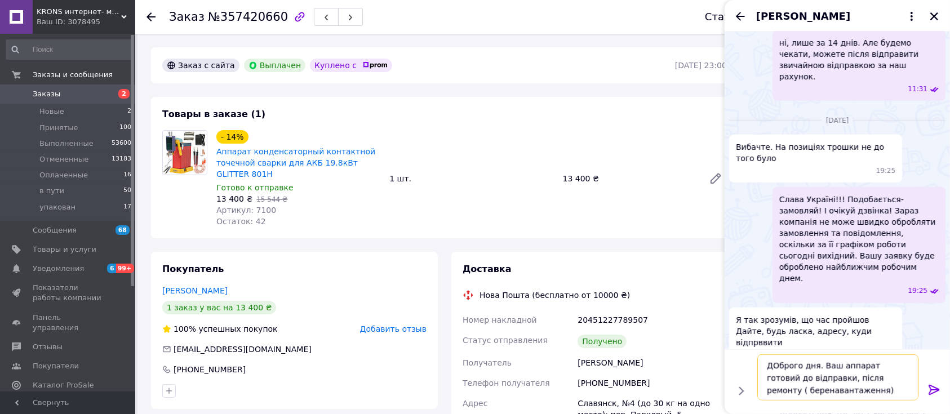  I want to click on a: Редактировать, so click(715, 179).